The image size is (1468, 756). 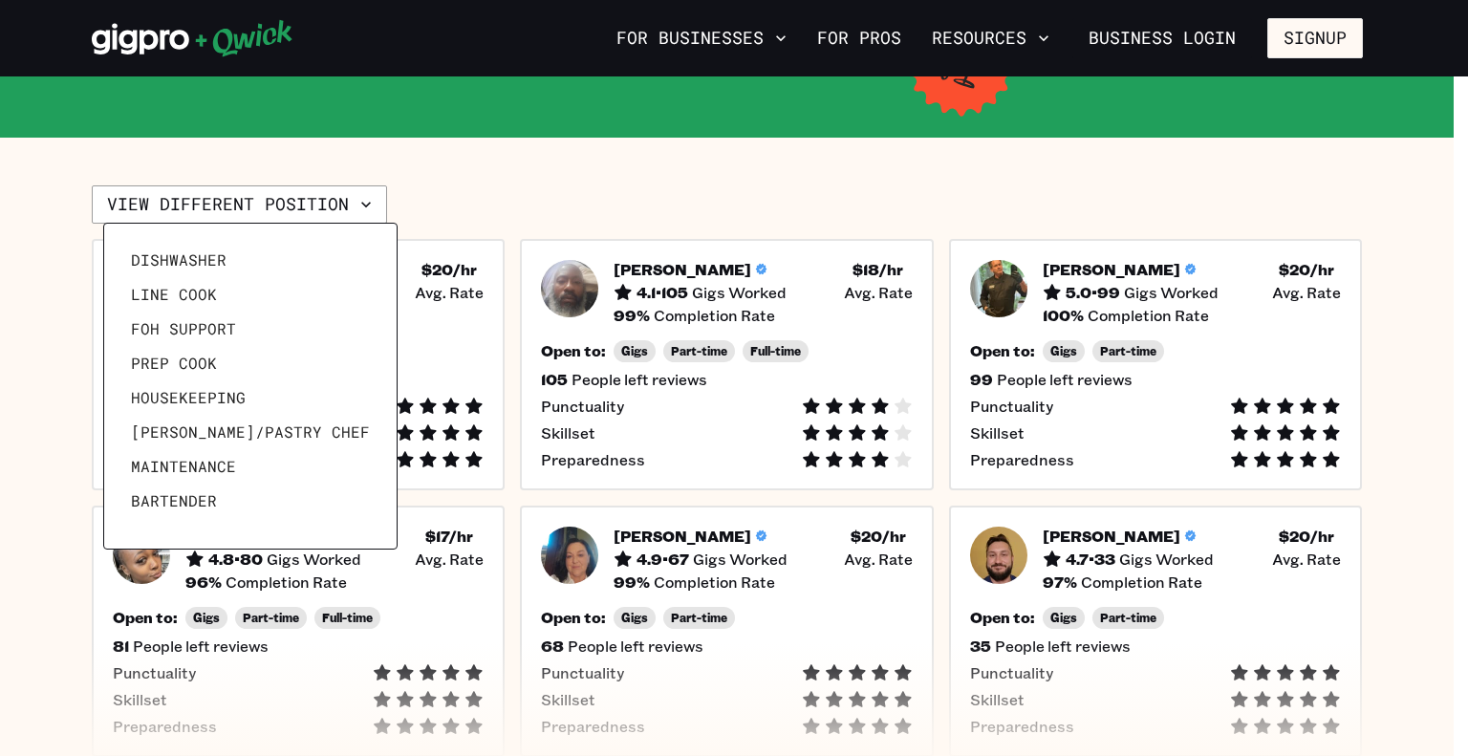 What do you see at coordinates (174, 501) in the screenshot?
I see `span: Bartender` at bounding box center [174, 501].